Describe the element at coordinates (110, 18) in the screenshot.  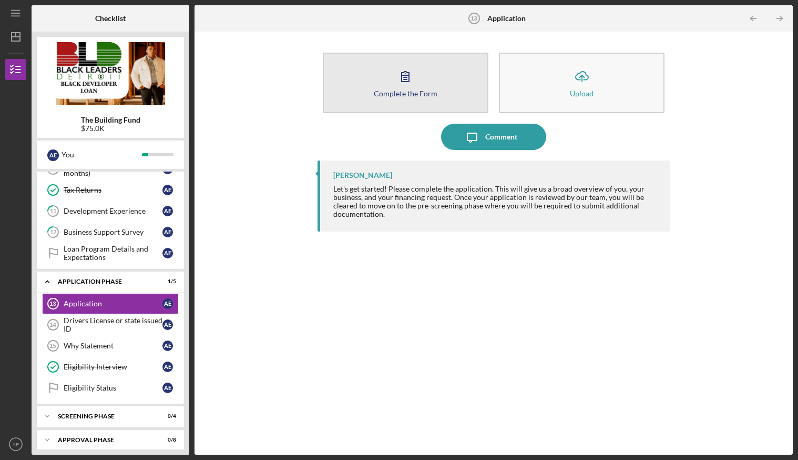
I see `b: Checklist` at that location.